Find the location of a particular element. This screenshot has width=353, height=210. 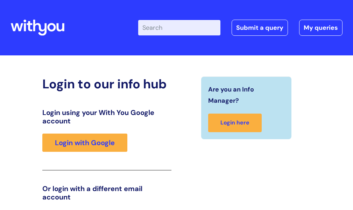

a: My queries is located at coordinates (321, 28).